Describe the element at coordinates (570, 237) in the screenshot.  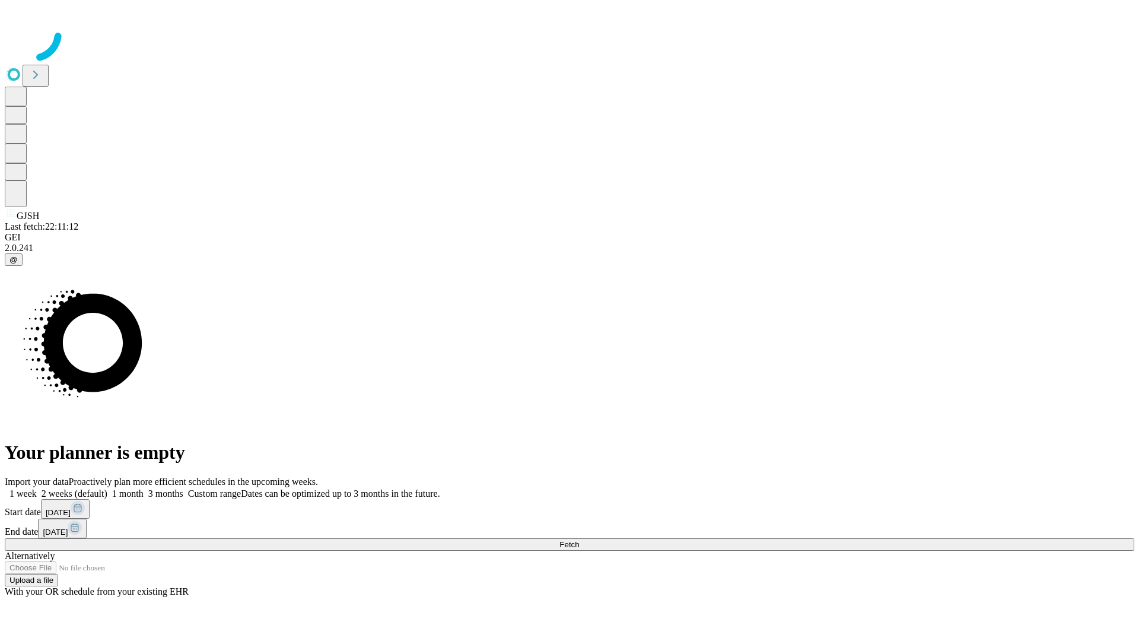
I see `div: GEI` at that location.